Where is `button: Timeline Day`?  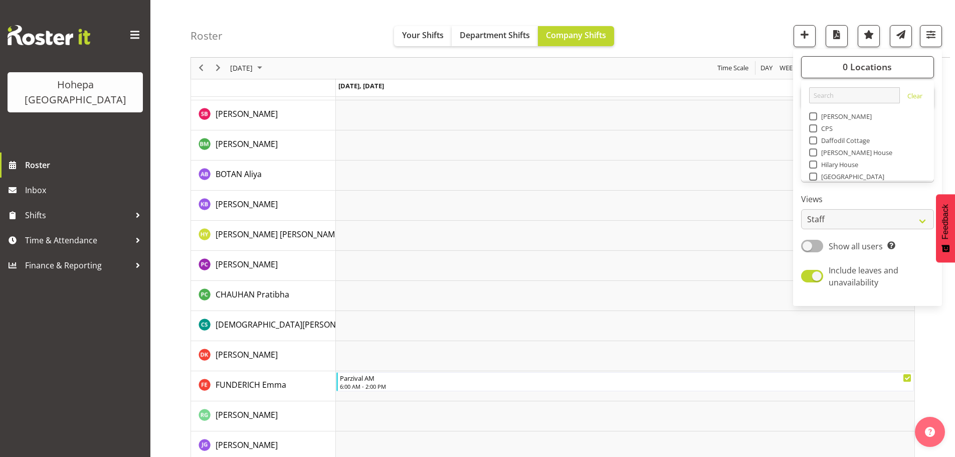 button: Timeline Day is located at coordinates (767, 68).